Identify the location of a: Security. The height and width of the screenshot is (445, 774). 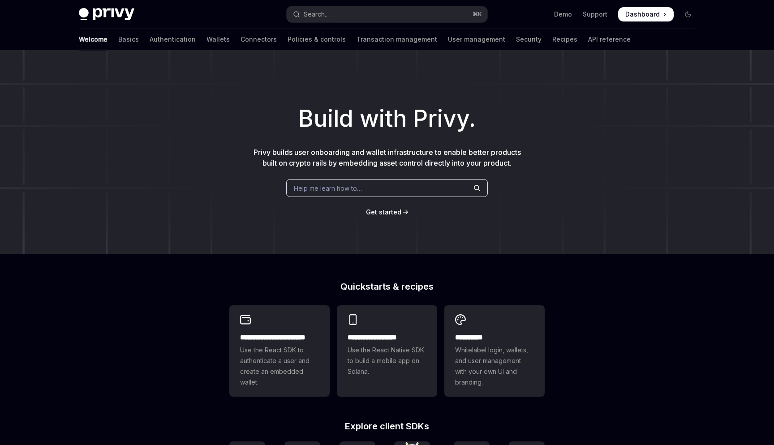
(529, 39).